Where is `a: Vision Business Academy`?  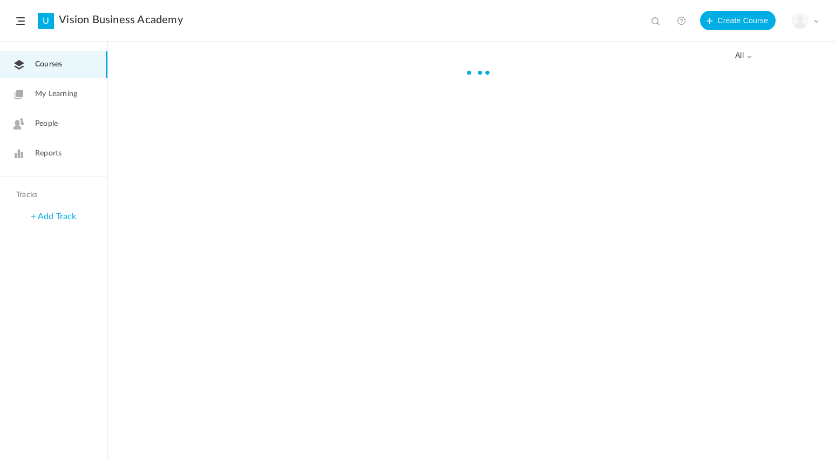
a: Vision Business Academy is located at coordinates (121, 20).